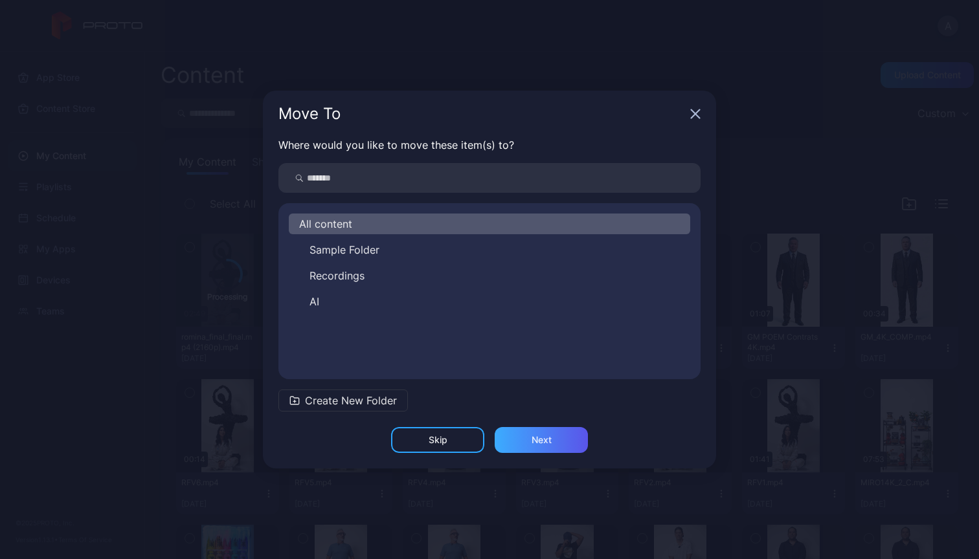 Image resolution: width=979 pixels, height=559 pixels. What do you see at coordinates (343, 401) in the screenshot?
I see `button: Create New Folder` at bounding box center [343, 401].